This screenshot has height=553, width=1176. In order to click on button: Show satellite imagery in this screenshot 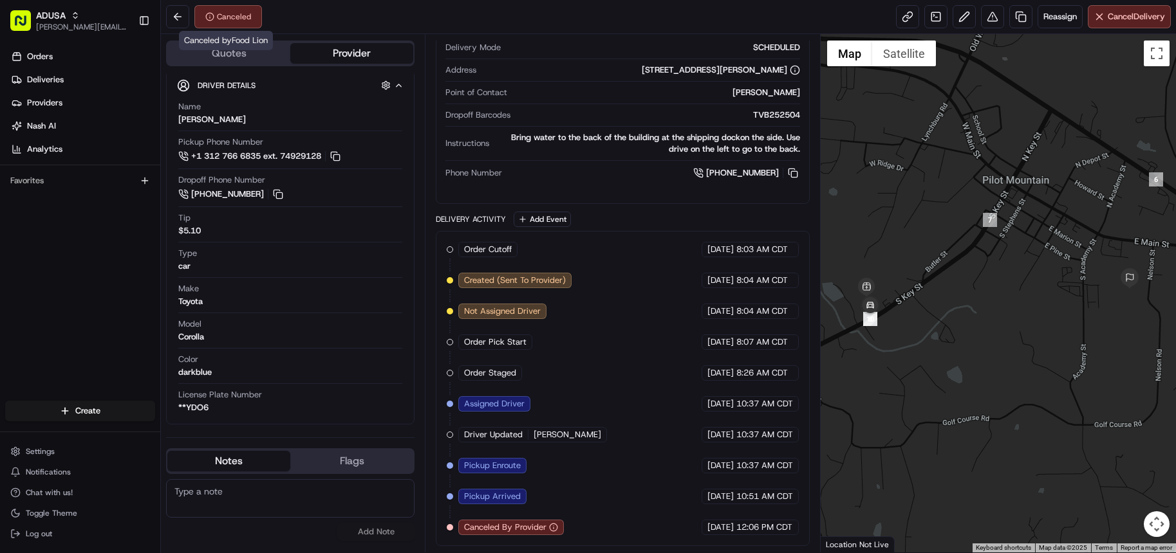, I will do `click(904, 53)`.